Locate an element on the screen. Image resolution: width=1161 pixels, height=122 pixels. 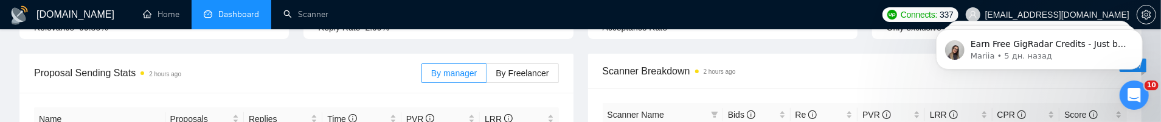
span: dashboard is located at coordinates (208, 14).